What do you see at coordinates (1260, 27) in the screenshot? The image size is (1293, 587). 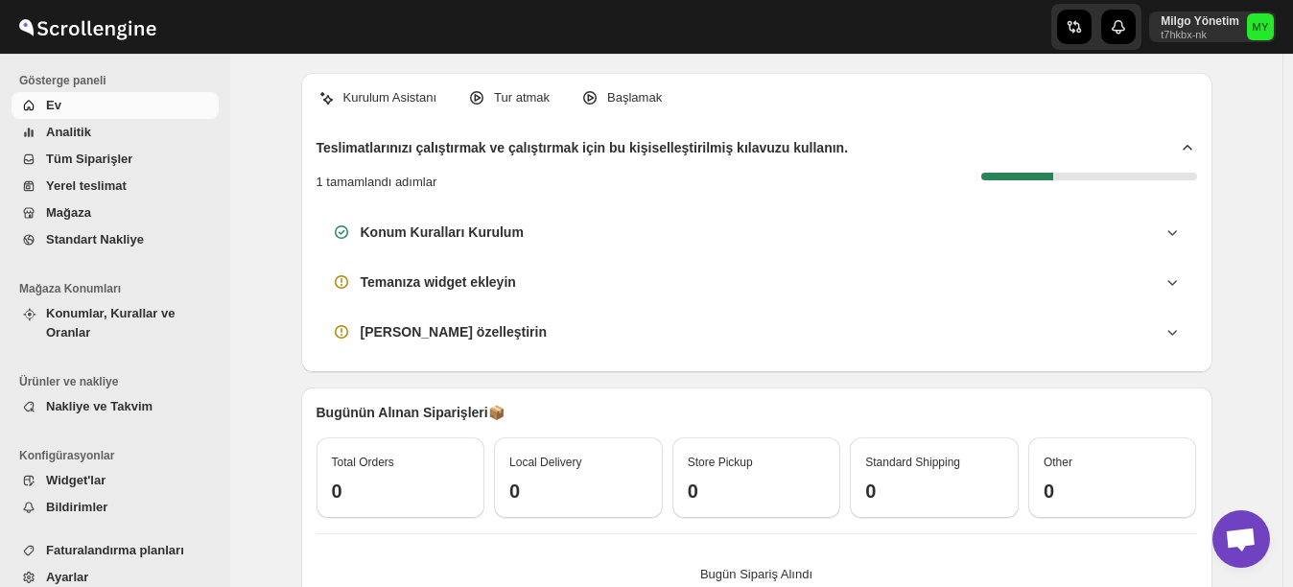 I see `span: Milgo Yönetim` at bounding box center [1260, 27].